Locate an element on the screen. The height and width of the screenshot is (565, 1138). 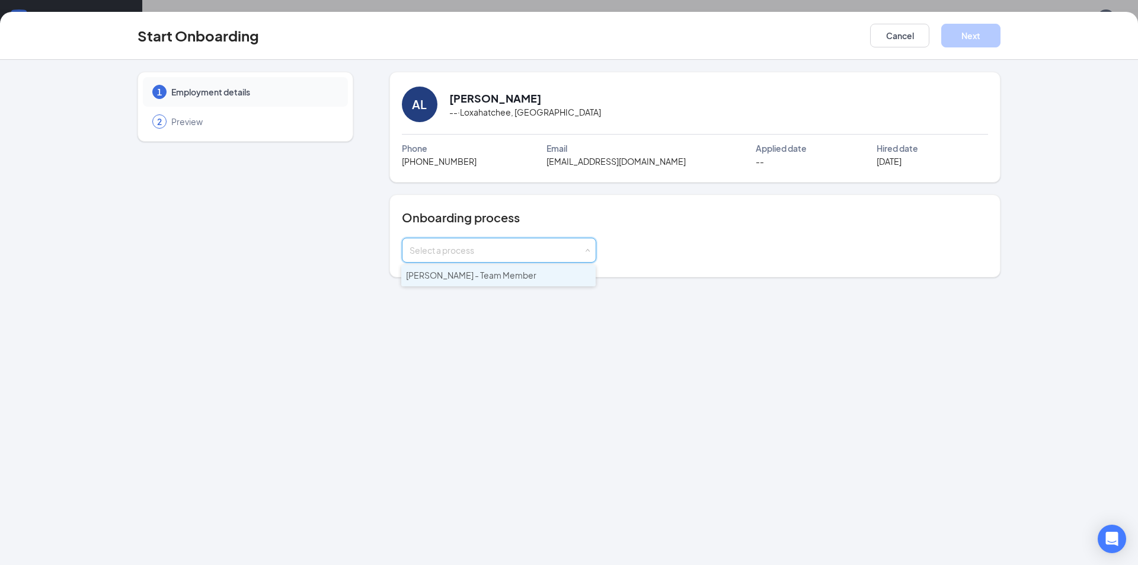
button: Cancel is located at coordinates (899, 36).